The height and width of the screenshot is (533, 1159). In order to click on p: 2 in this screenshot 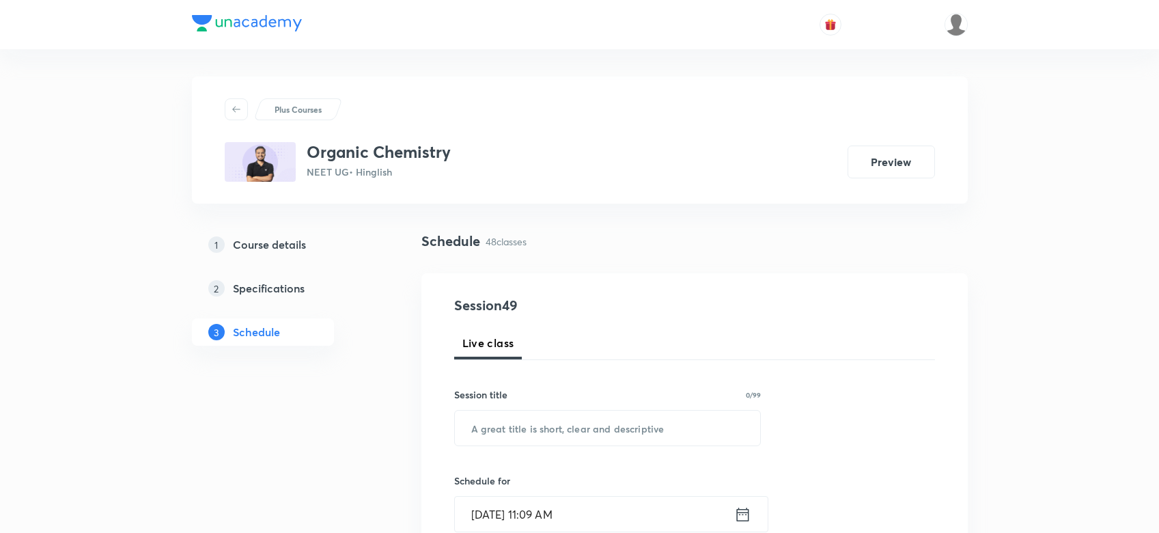, I will do `click(217, 288)`.